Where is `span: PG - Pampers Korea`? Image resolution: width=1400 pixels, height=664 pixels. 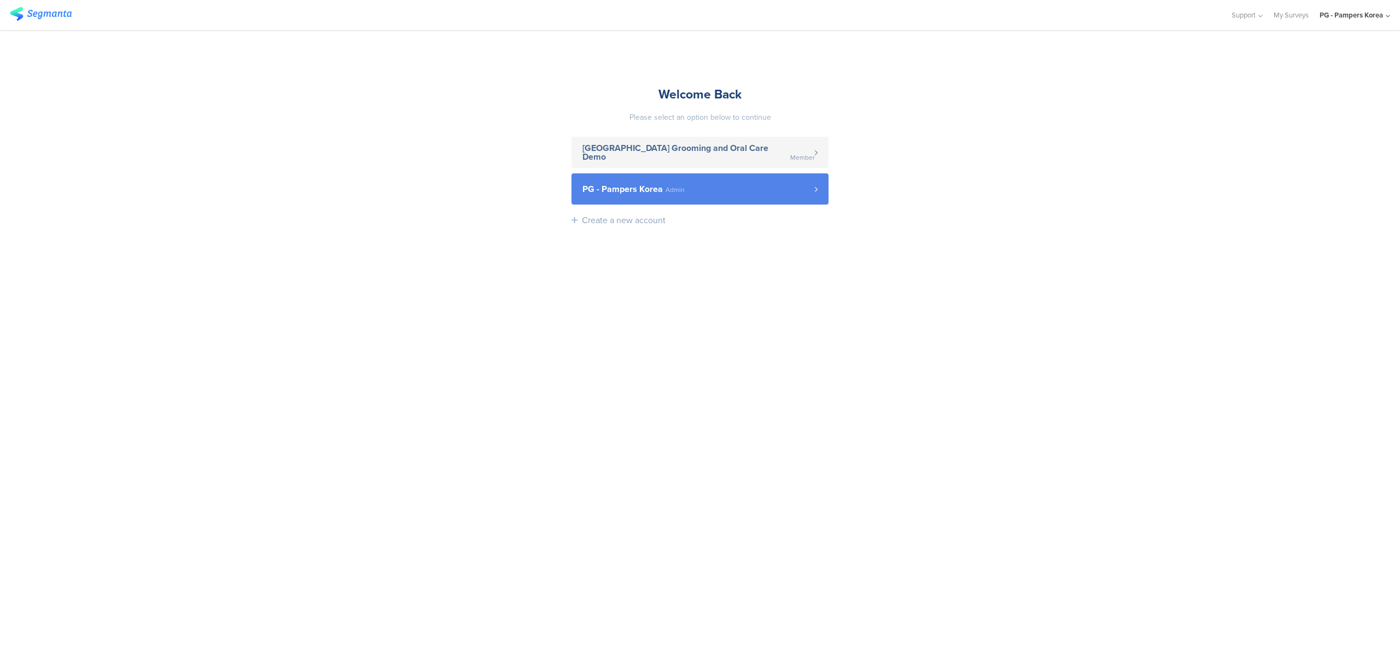
span: PG - Pampers Korea is located at coordinates (622, 189).